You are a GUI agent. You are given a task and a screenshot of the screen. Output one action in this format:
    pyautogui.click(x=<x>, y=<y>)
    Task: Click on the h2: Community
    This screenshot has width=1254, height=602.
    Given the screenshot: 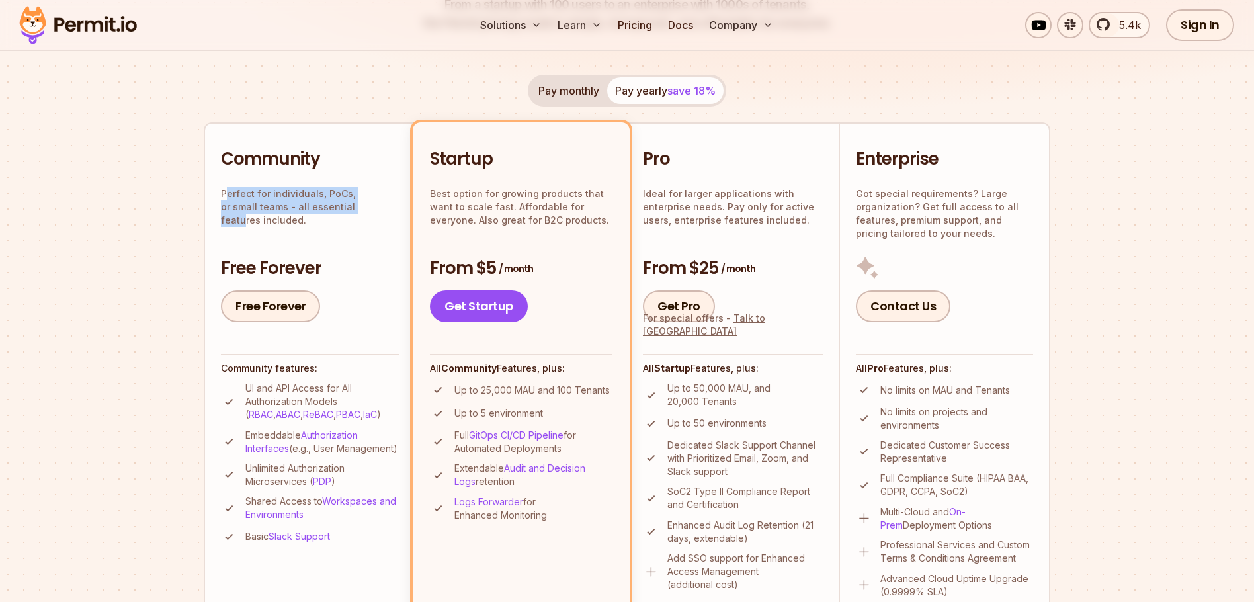 What is the action you would take?
    pyautogui.click(x=310, y=159)
    